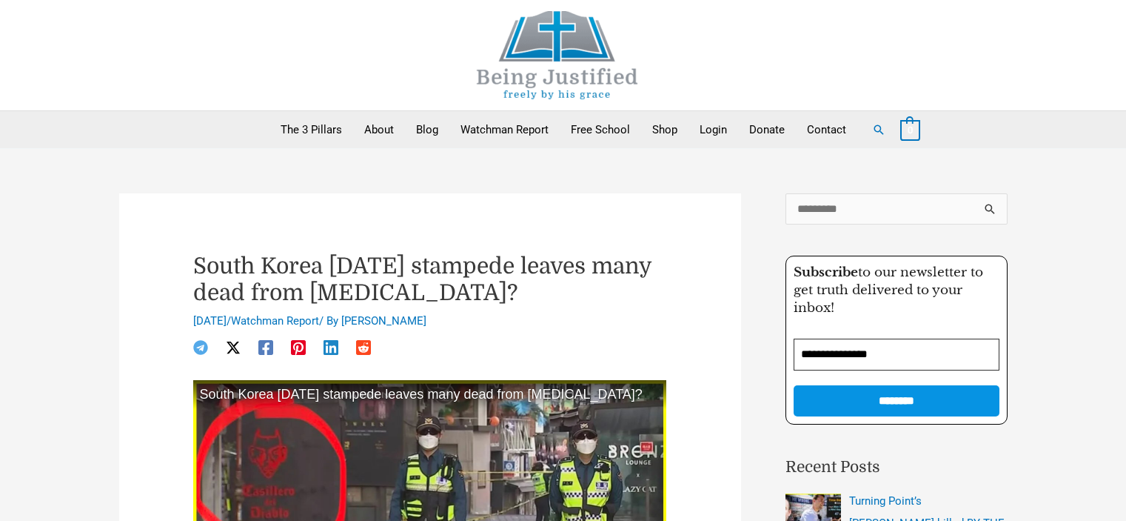 The height and width of the screenshot is (521, 1126). I want to click on input: Email Address *, so click(897, 354).